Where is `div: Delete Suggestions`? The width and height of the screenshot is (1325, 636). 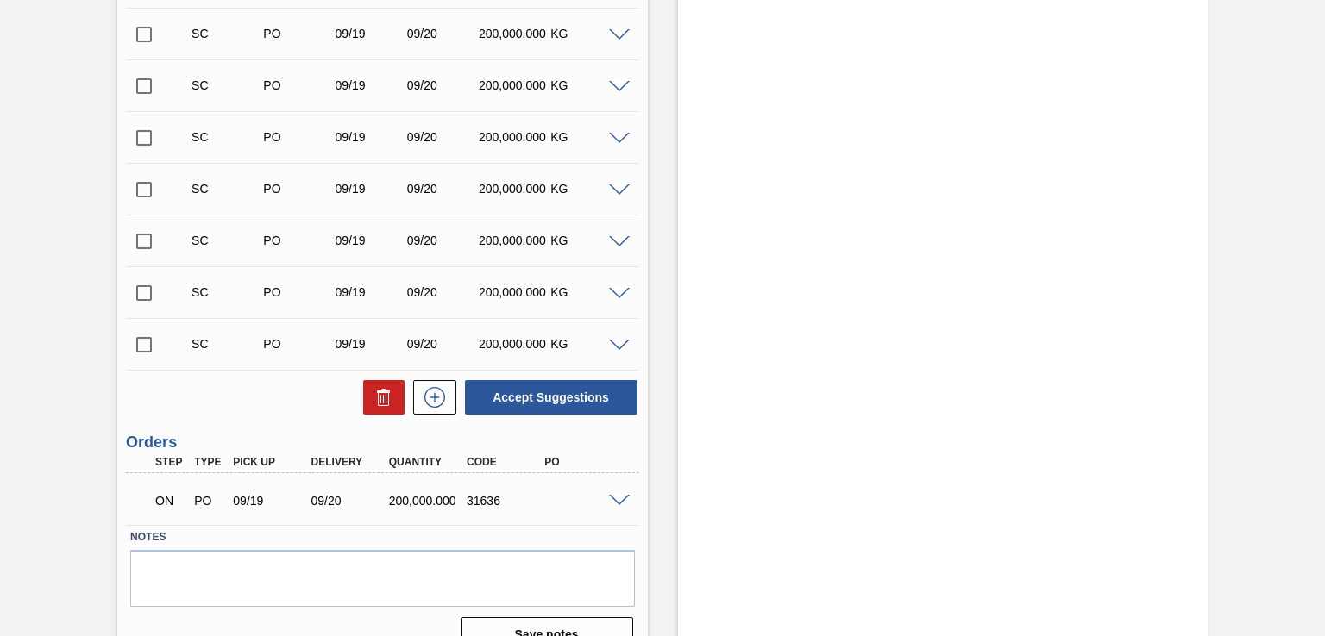
div: Delete Suggestions is located at coordinates (379, 398).